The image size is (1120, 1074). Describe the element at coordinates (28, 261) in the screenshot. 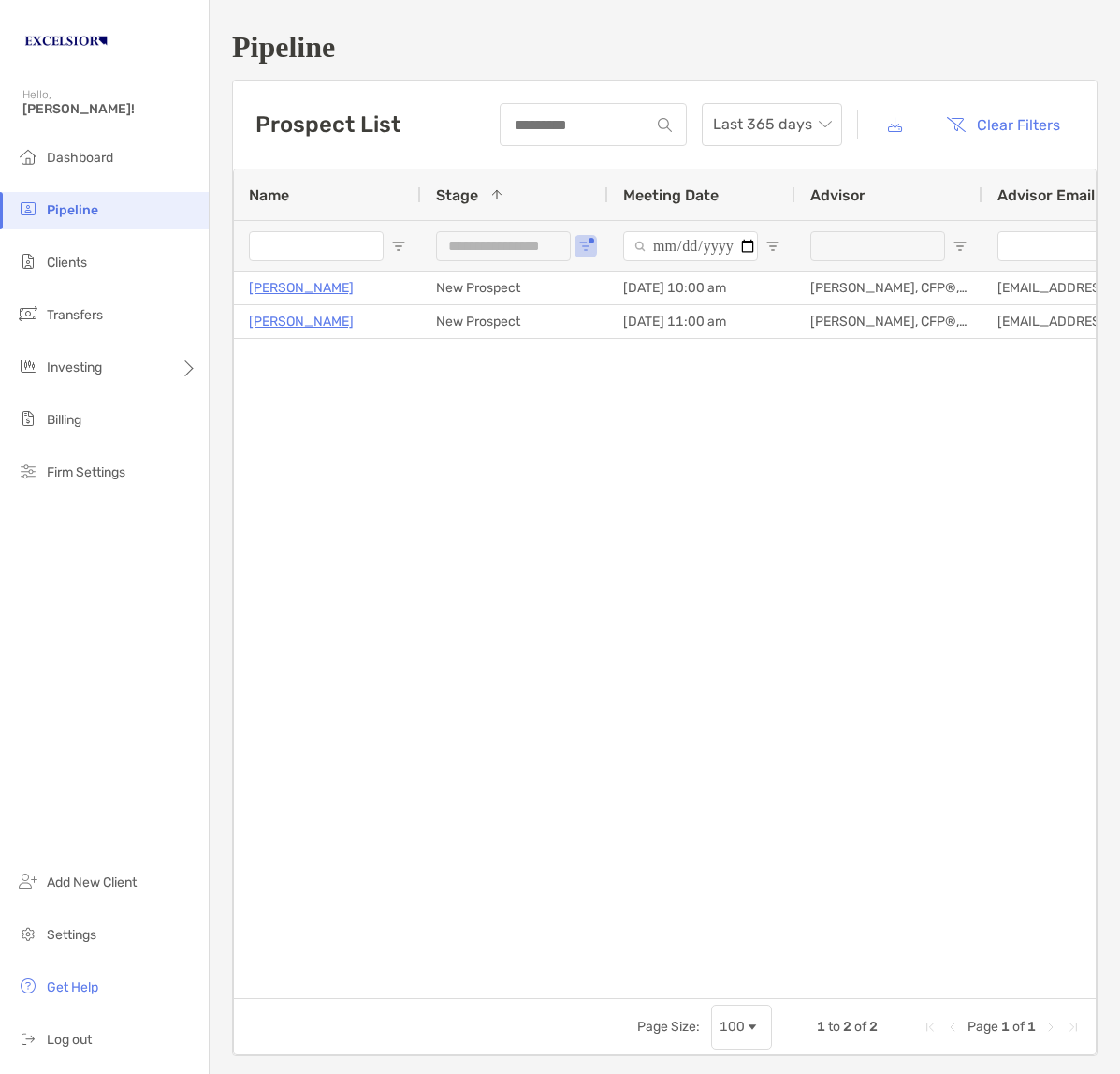

I see `img: clients icon` at that location.